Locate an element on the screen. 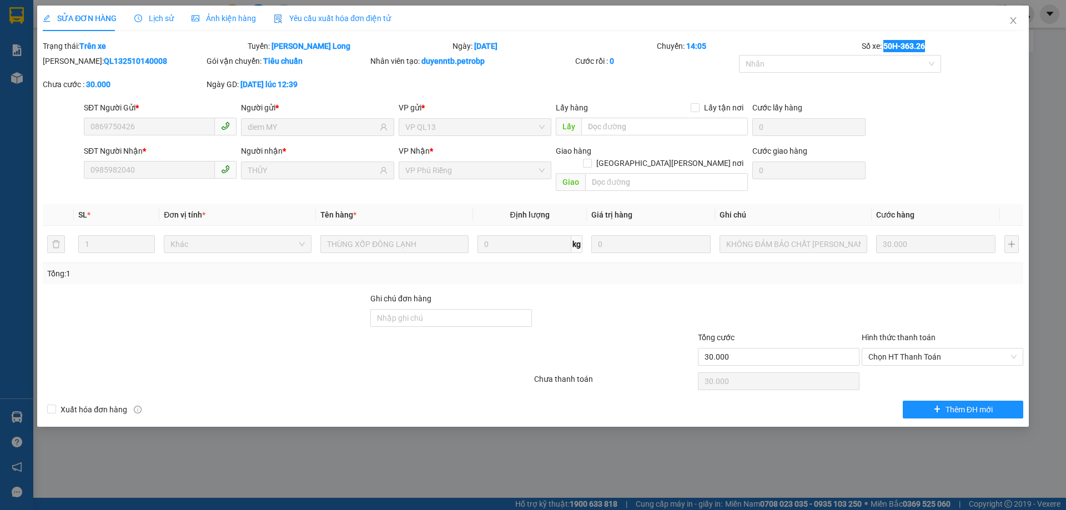 This screenshot has height=510, width=1066. b: duyenntb.petrobp is located at coordinates (453, 61).